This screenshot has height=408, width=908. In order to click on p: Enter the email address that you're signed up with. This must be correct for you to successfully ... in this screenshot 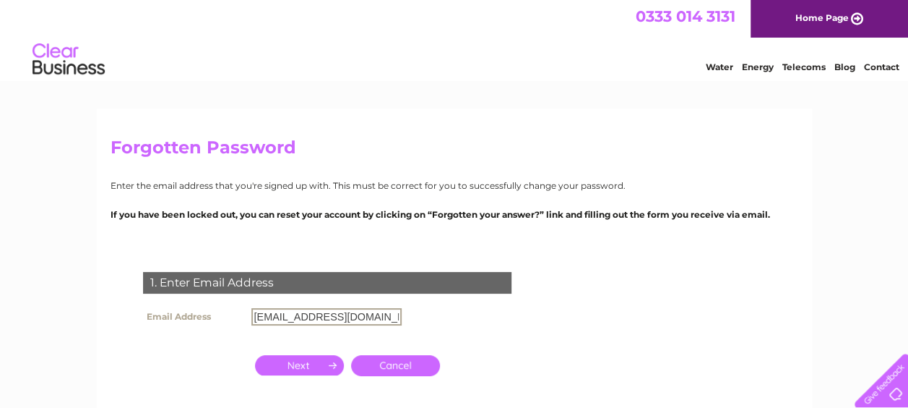, I will do `click(455, 185)`.